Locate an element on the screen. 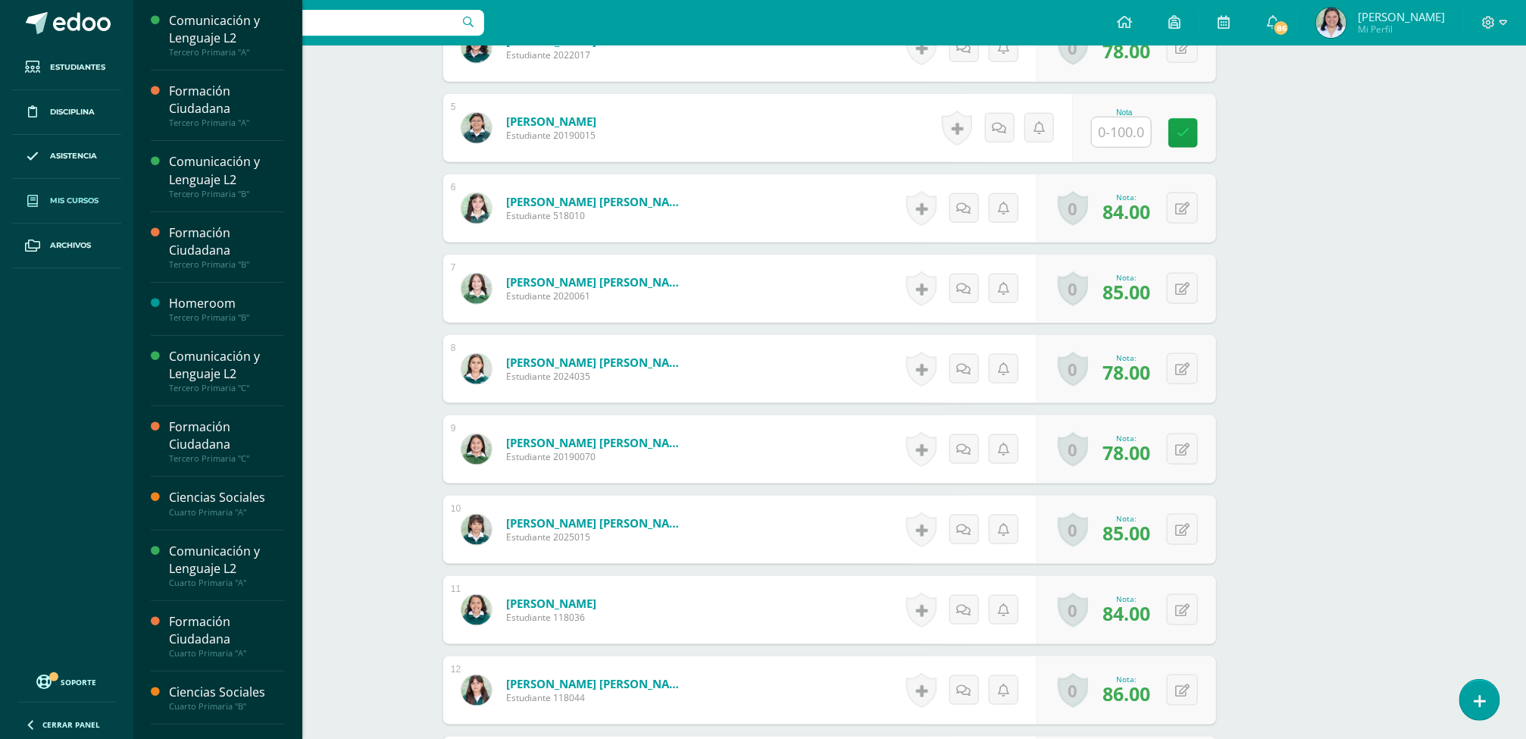 The height and width of the screenshot is (739, 1526). a: HomeroomTercero Primaria "B" is located at coordinates (227, 308).